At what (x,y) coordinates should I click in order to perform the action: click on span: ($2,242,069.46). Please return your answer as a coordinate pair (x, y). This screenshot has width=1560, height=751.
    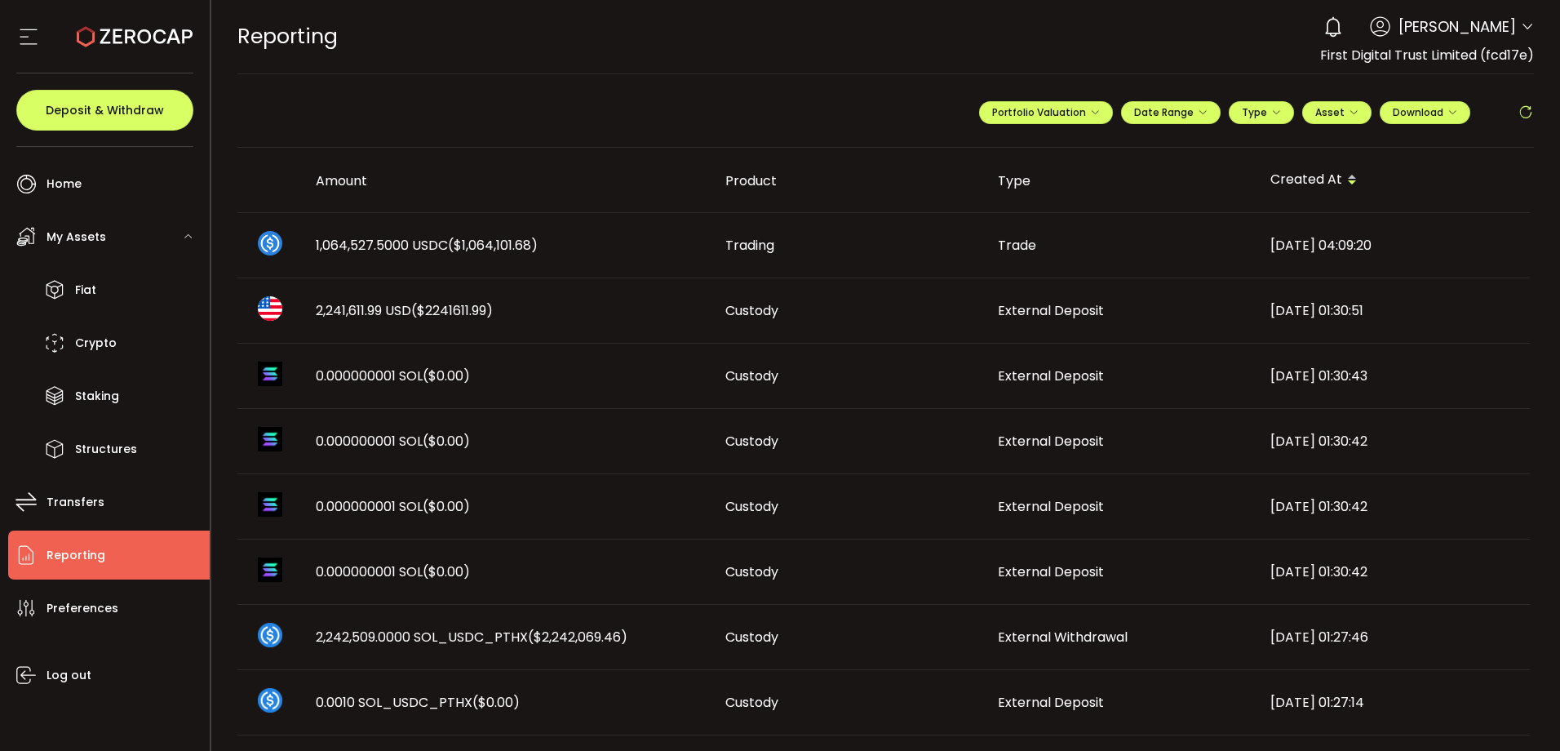
    Looking at the image, I should click on (578, 637).